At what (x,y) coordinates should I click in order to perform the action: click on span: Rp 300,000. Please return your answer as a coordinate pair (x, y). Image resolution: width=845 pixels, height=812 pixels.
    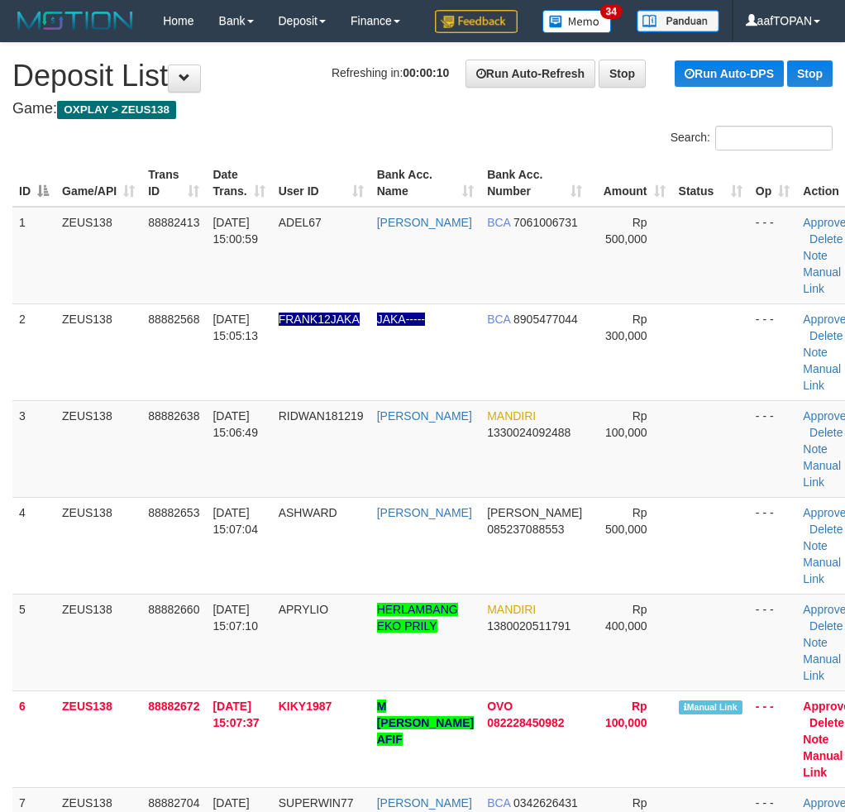
    Looking at the image, I should click on (626, 328).